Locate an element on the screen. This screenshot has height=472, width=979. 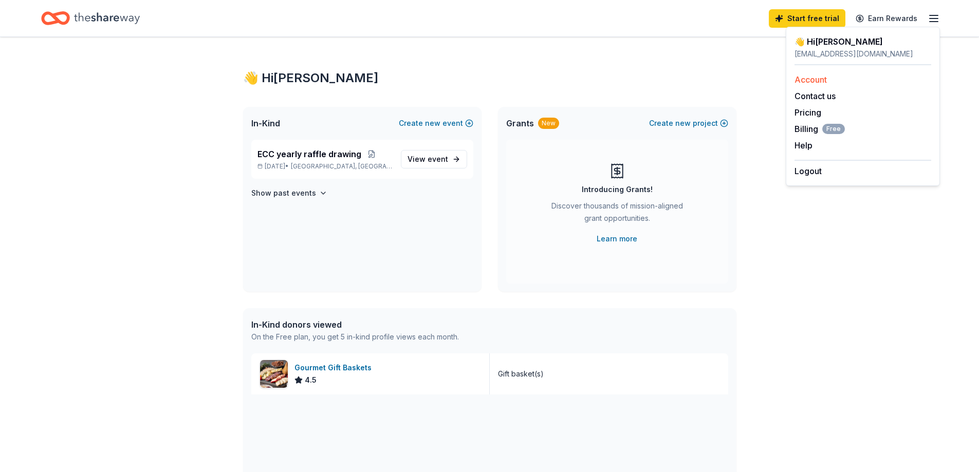
div: Introducing Grants! is located at coordinates (617, 190).